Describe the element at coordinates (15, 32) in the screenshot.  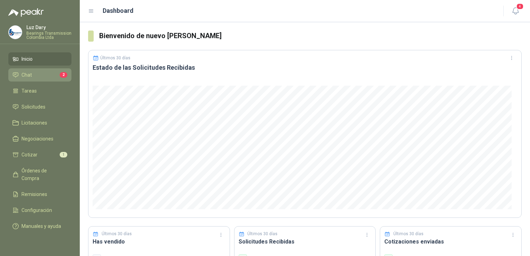
I see `img: Company Logo` at that location.